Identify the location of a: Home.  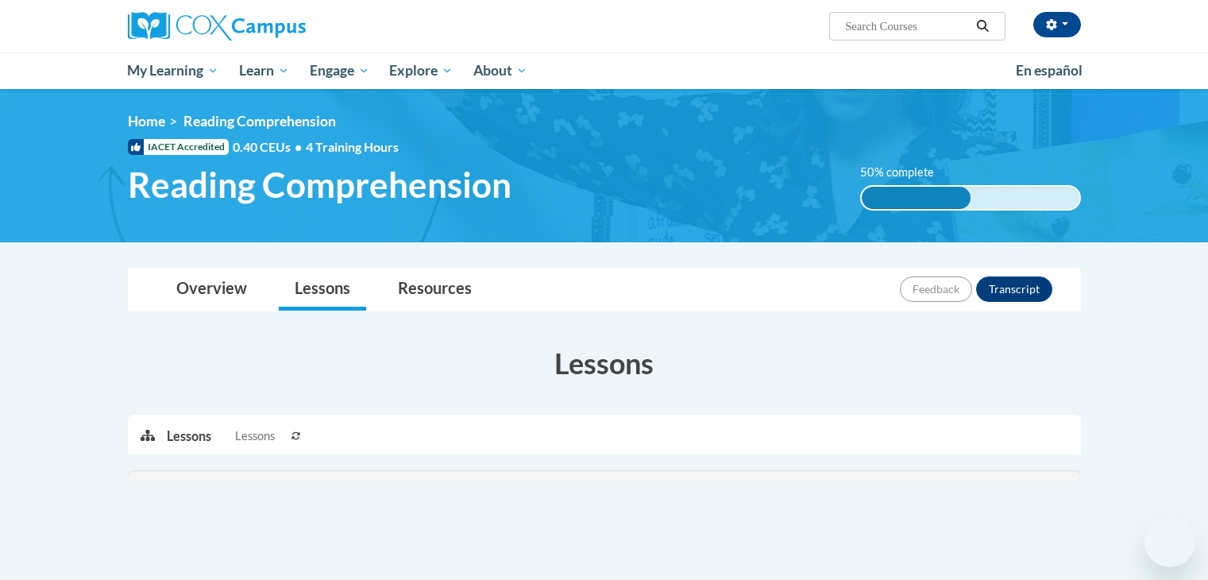
(146, 121).